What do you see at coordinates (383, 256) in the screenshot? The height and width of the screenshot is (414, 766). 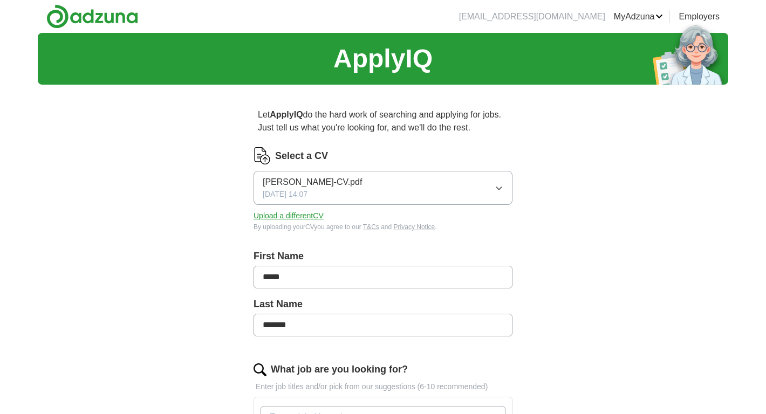 I see `label: First Name` at bounding box center [383, 256].